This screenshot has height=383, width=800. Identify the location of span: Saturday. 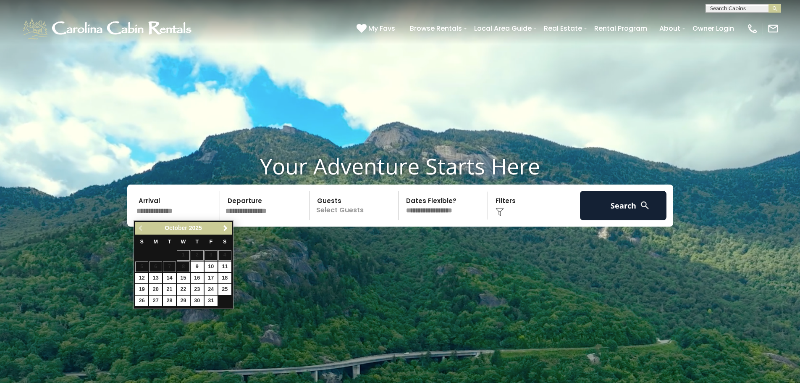
(225, 241).